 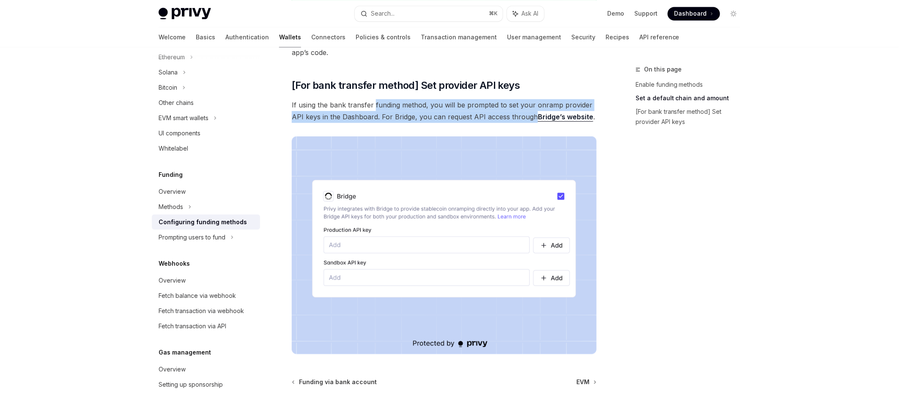 What do you see at coordinates (192, 237) in the screenshot?
I see `div: Prompting users to fund` at bounding box center [192, 237].